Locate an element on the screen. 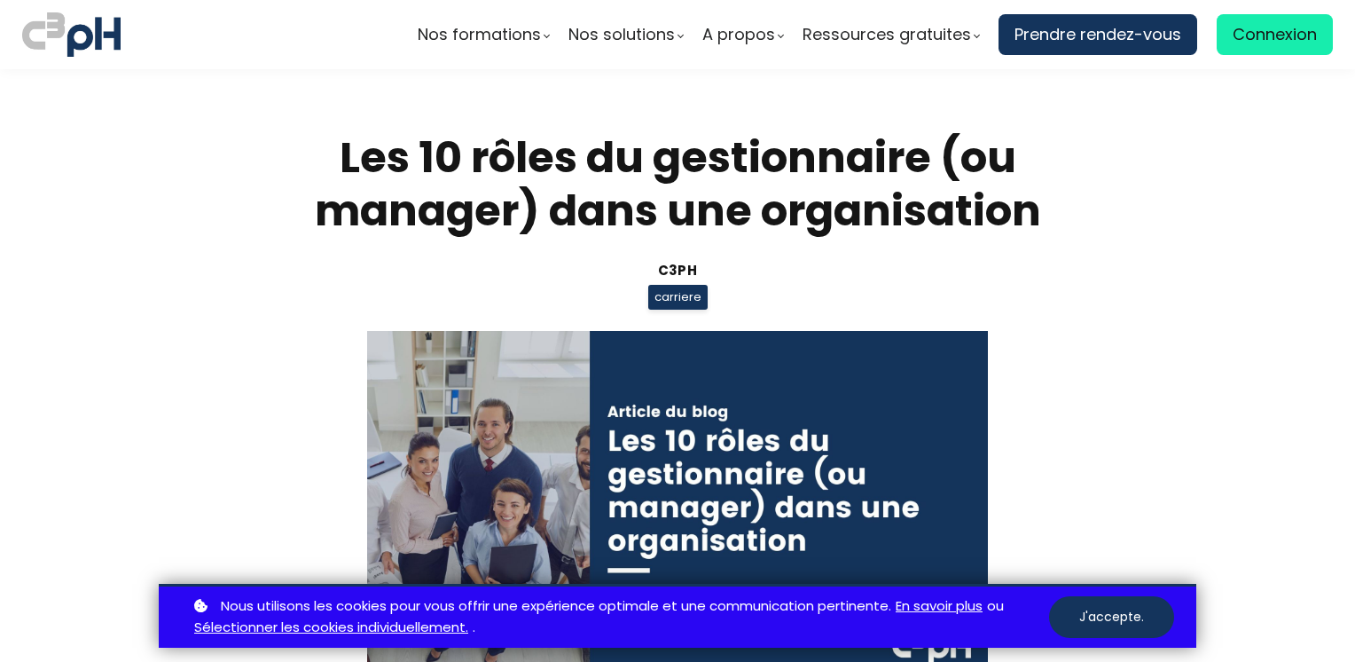 The image size is (1355, 662). span: Nos formations is located at coordinates (479, 35).